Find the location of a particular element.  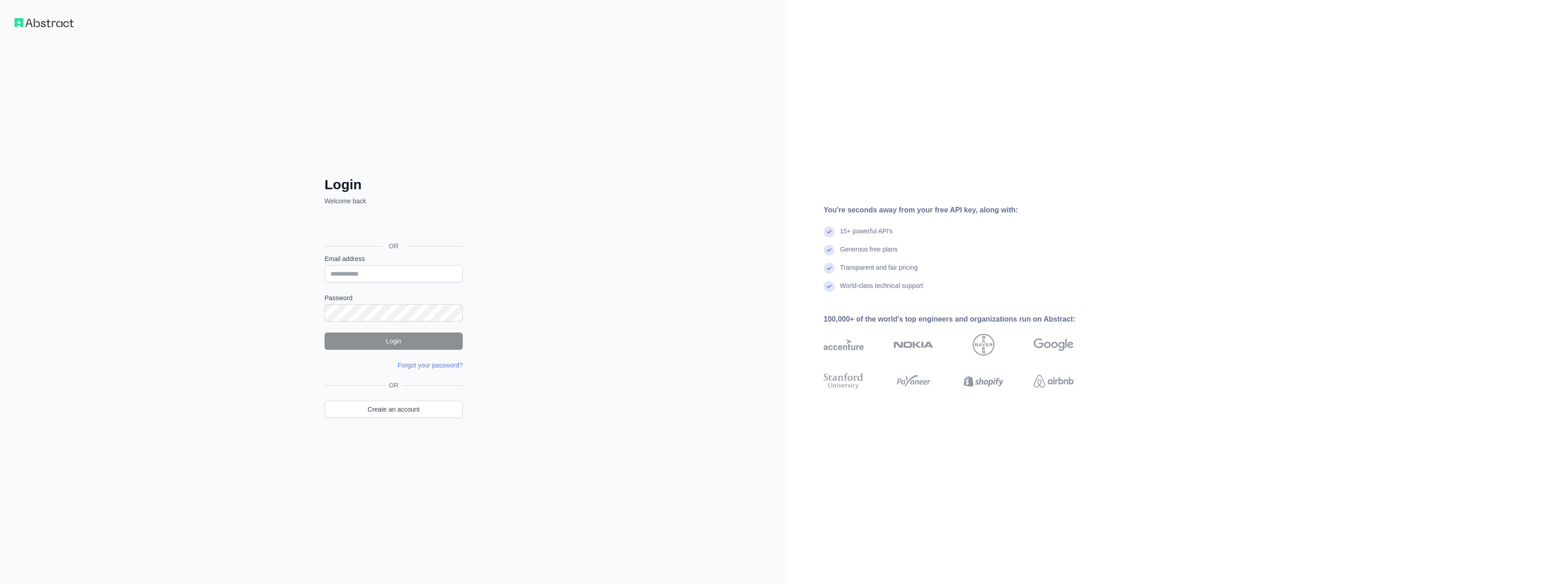

div: You're seconds away from your free API key, along with: is located at coordinates (963, 210).